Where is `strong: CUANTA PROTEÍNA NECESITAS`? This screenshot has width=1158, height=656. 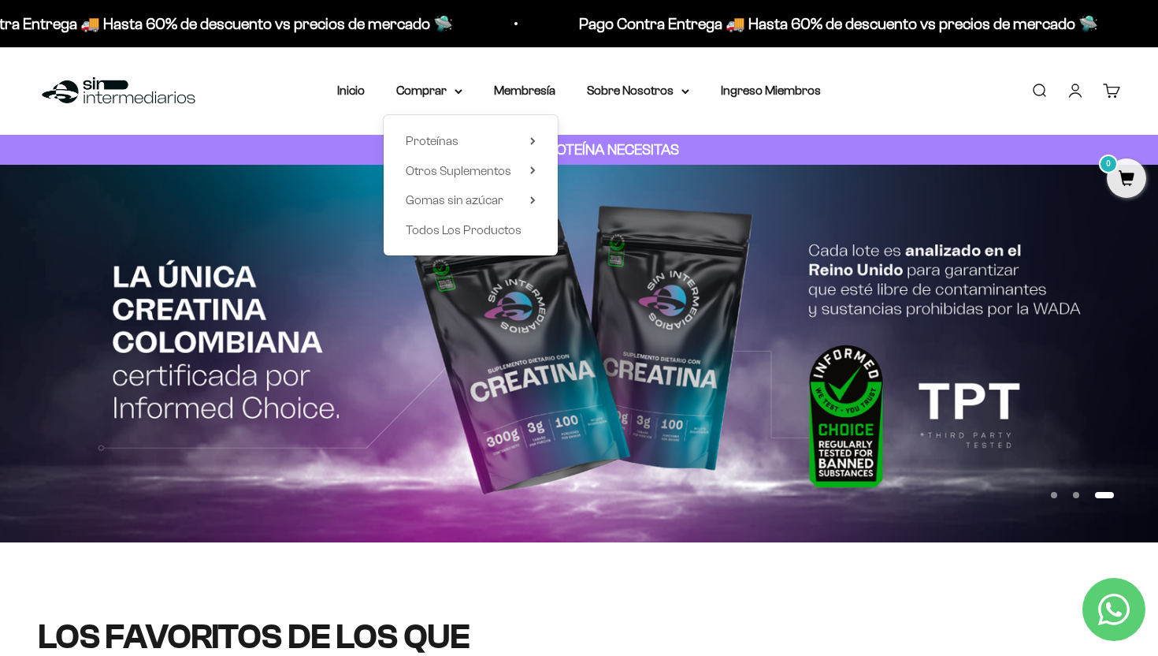 strong: CUANTA PROTEÍNA NECESITAS is located at coordinates (579, 149).